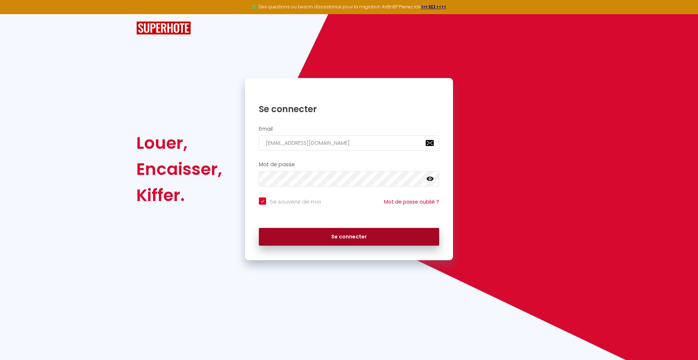 This screenshot has width=698, height=360. Describe the element at coordinates (349, 129) in the screenshot. I see `h2: Email` at that location.